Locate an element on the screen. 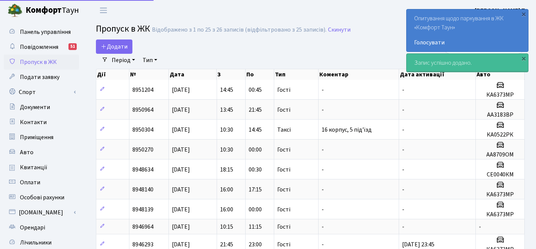  a: Особові рахунки is located at coordinates (41, 197).